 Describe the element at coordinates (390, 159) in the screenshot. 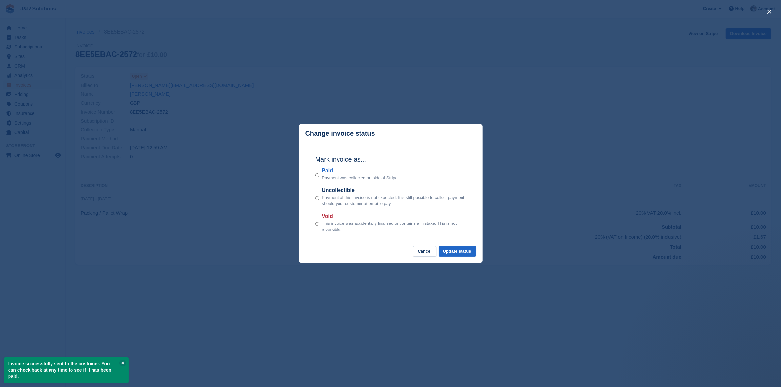

I see `h2: Mark invoice as...` at that location.